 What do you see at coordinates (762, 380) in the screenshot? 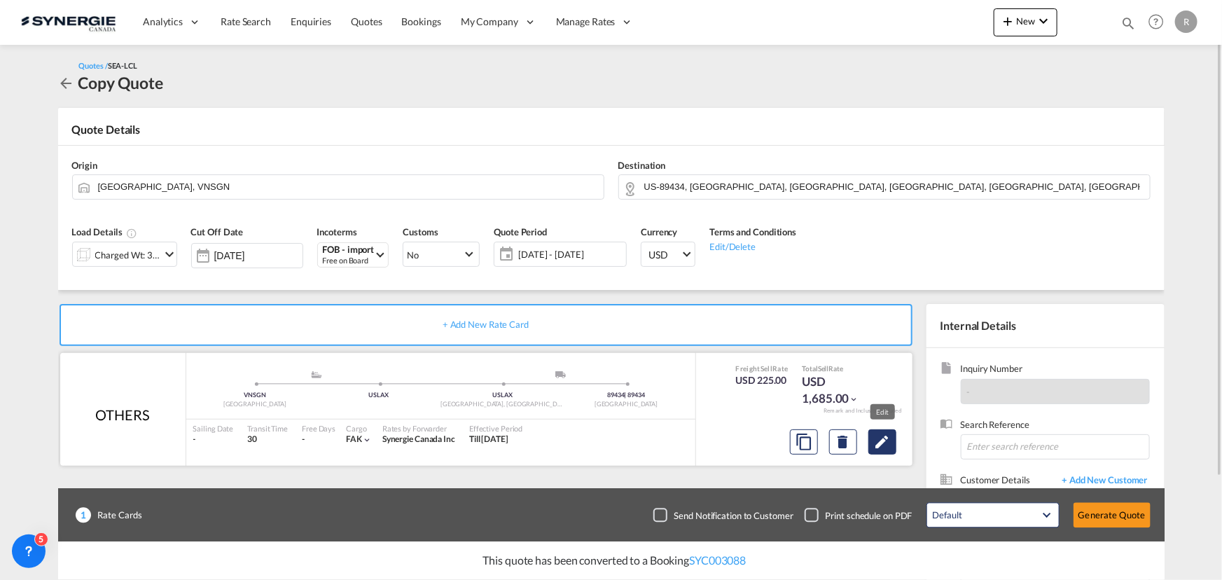
I see `div: USD 225.00` at bounding box center [762, 380].